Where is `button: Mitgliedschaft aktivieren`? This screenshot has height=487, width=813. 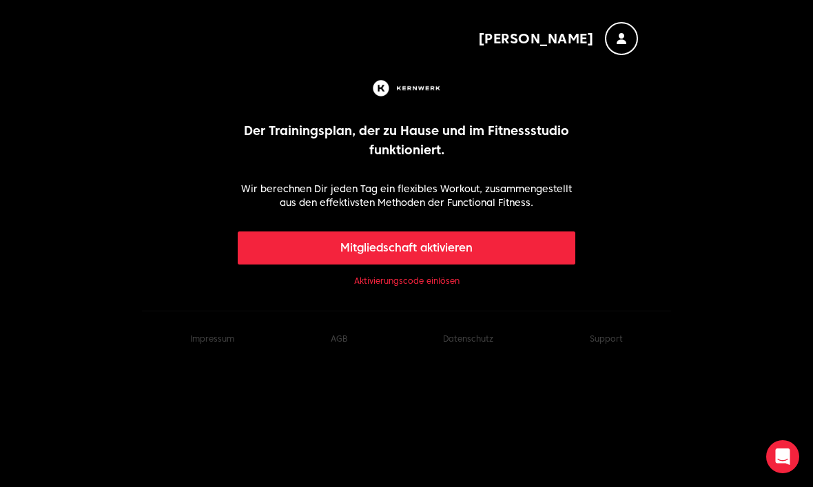 button: Mitgliedschaft aktivieren is located at coordinates (406, 248).